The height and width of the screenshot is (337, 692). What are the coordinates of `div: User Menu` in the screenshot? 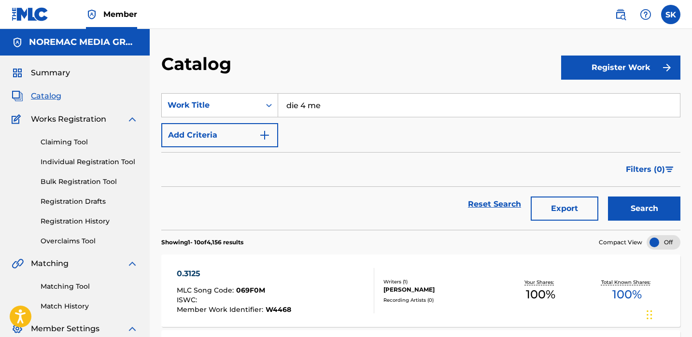 It's located at (670, 14).